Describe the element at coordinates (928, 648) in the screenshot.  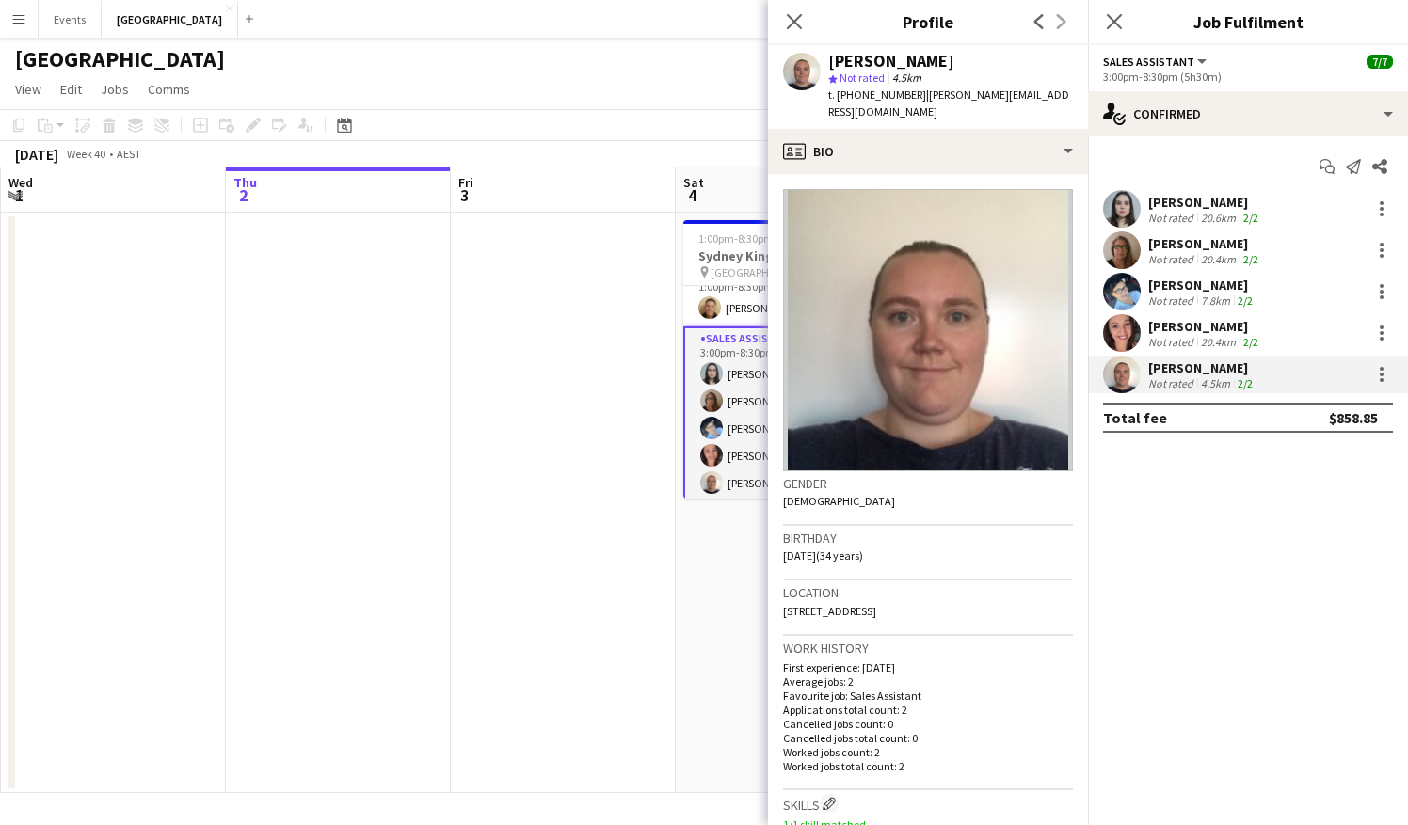
I see `h3: Work history` at that location.